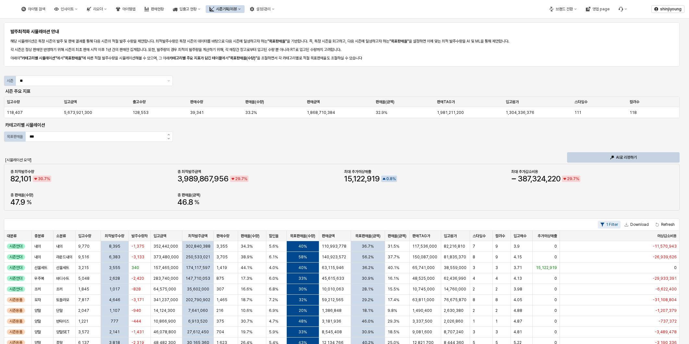  What do you see at coordinates (562, 9) in the screenshot?
I see `div: 브랜드 전환` at bounding box center [562, 9].